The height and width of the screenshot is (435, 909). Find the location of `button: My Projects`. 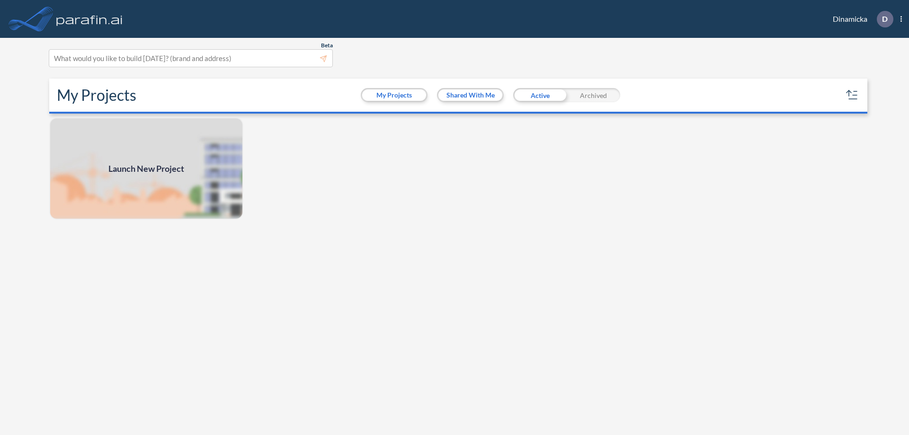

button: My Projects is located at coordinates (394, 95).